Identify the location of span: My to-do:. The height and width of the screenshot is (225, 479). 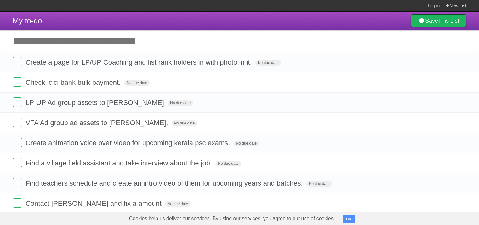
(28, 20).